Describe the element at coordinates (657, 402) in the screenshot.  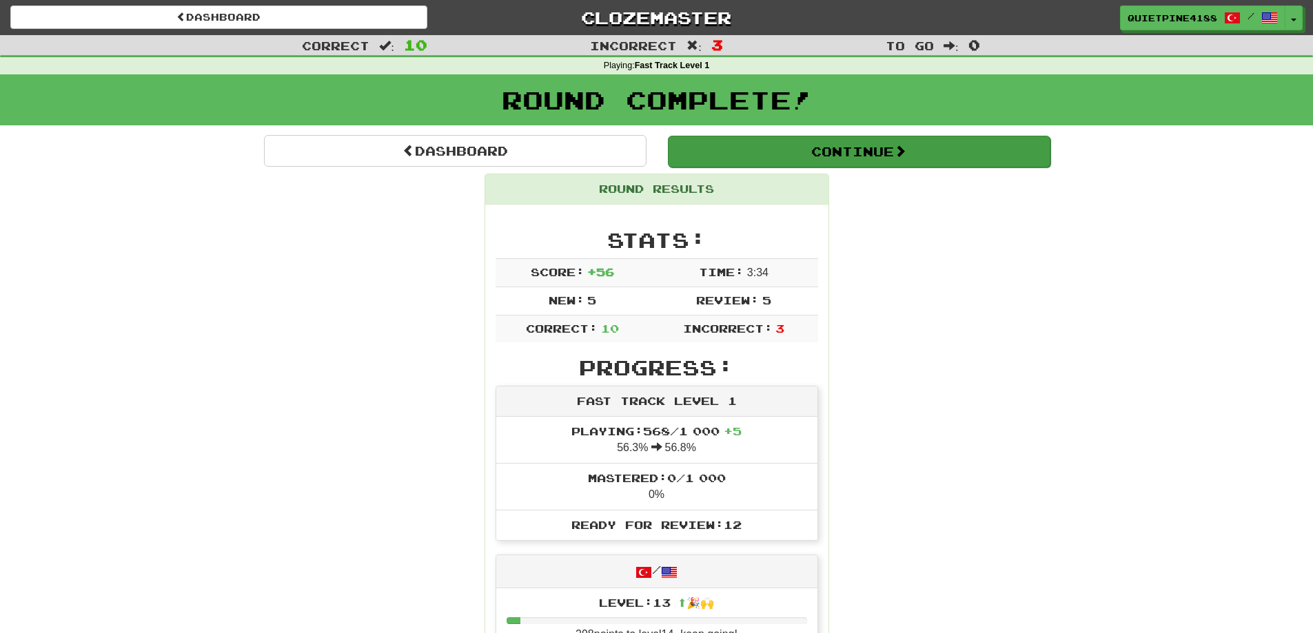
I see `div: Fast Track Level 1` at that location.